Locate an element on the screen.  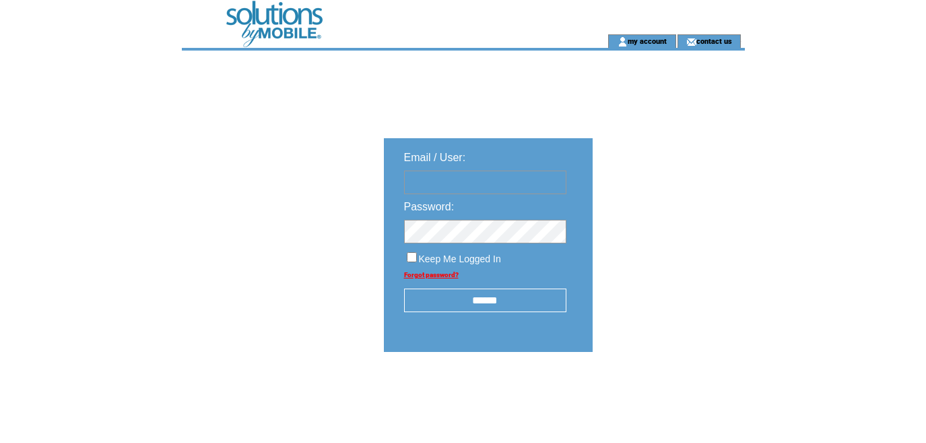
img: account_icon.gif is located at coordinates (623, 42).